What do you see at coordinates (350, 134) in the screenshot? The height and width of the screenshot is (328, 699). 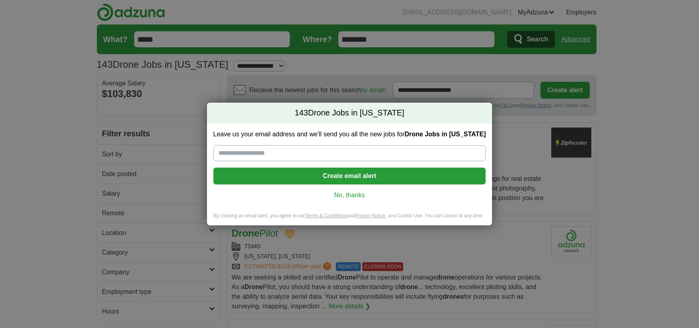 I see `label: Leave us your email address and we'll send you all the new jobs for` at bounding box center [350, 134].